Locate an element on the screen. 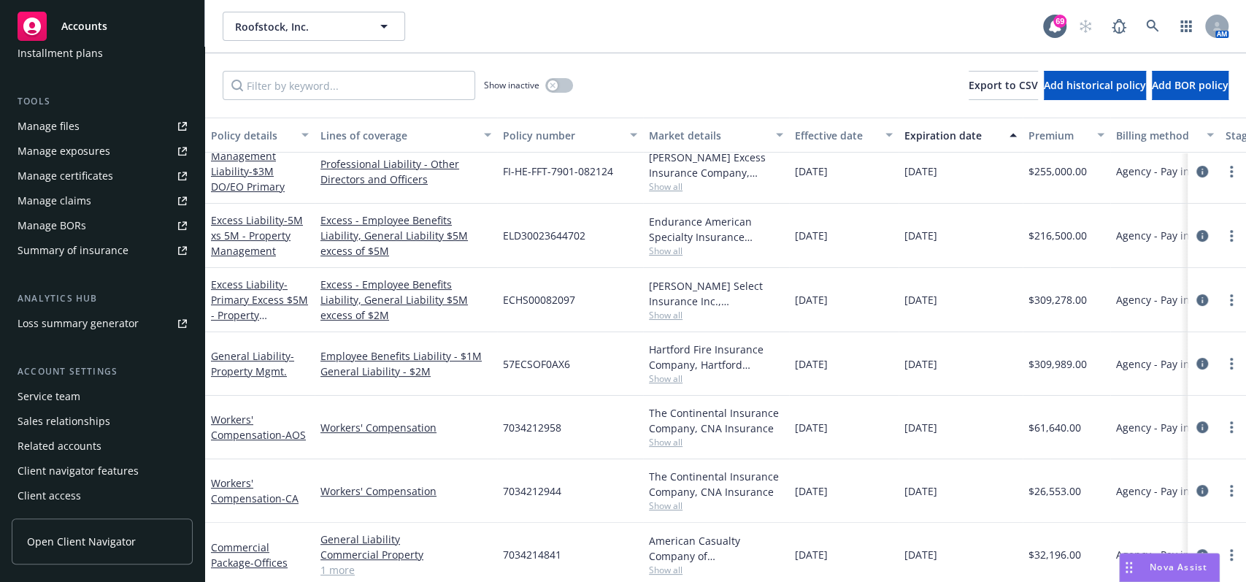  a: Accounts is located at coordinates (102, 26).